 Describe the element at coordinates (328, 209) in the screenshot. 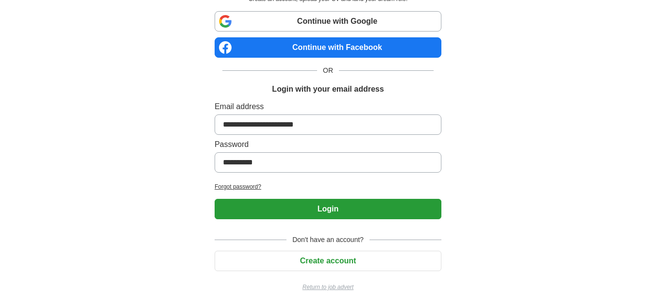

I see `button: Login` at that location.